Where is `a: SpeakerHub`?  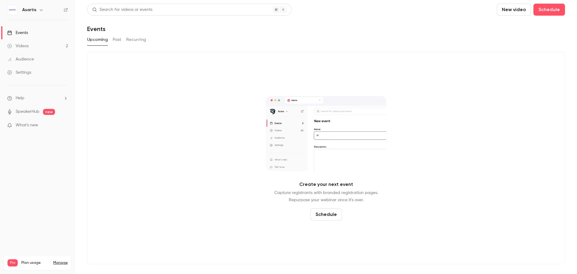
a: SpeakerHub is located at coordinates (27, 112).